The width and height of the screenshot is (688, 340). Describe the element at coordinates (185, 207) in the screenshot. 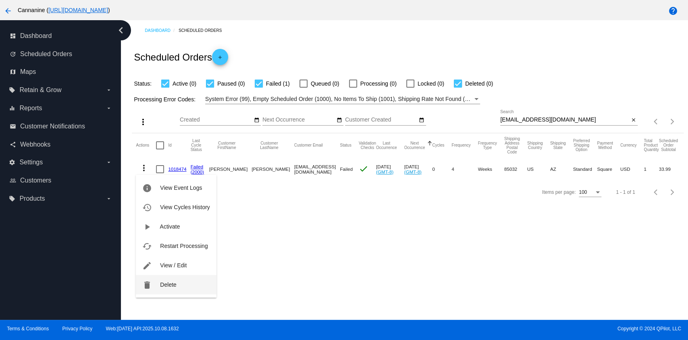

I see `span: View Cycles History` at that location.